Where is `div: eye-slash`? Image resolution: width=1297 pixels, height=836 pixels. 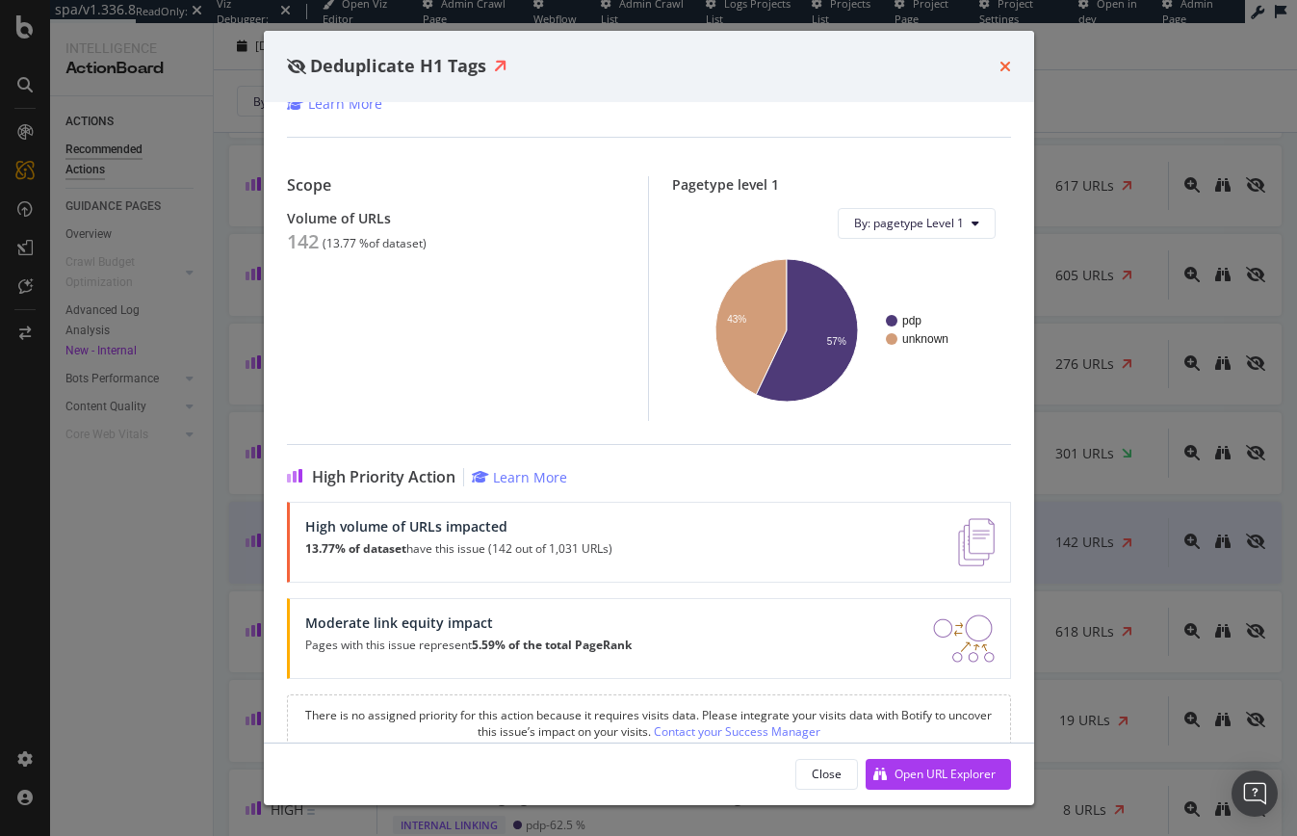 div: eye-slash is located at coordinates (297, 66).